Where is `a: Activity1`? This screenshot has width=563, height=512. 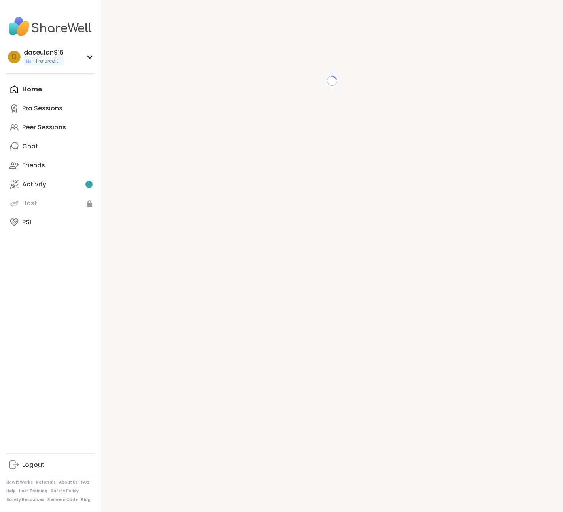 a: Activity1 is located at coordinates (50, 184).